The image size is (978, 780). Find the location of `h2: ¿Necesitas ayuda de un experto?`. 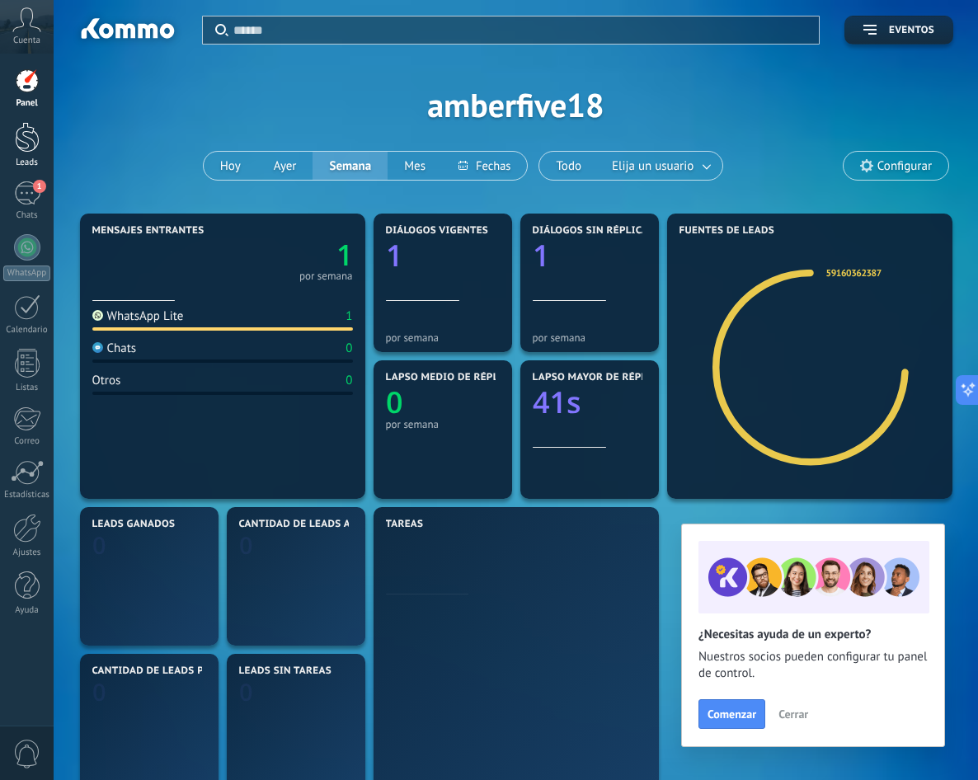

h2: ¿Necesitas ayuda de un experto? is located at coordinates (813, 634).